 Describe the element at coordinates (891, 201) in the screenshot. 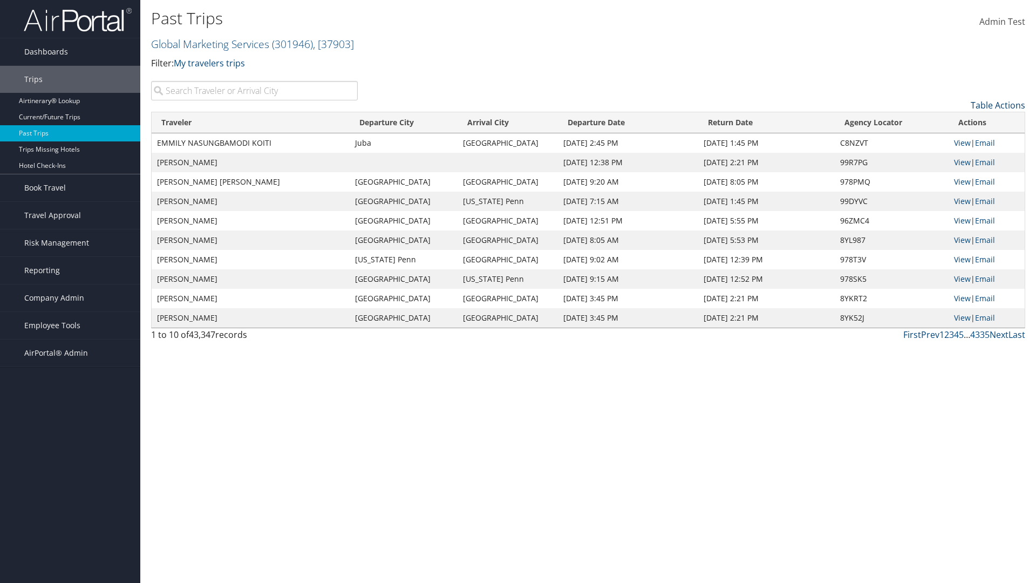

I see `td: 99DYVC` at that location.